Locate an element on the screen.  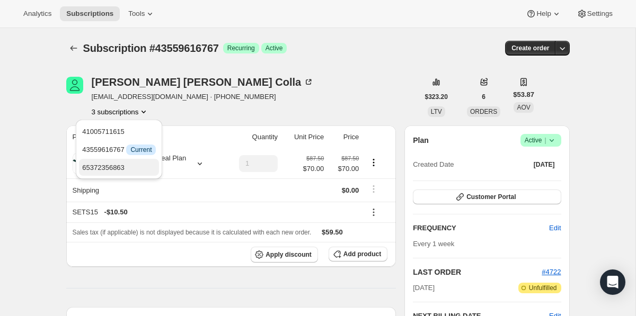
button: 41005711615 is located at coordinates (119, 131).